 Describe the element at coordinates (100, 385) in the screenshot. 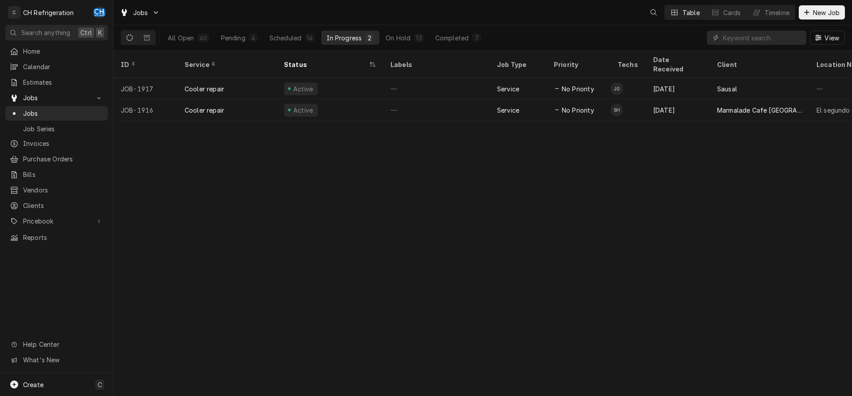

I see `span: C` at that location.